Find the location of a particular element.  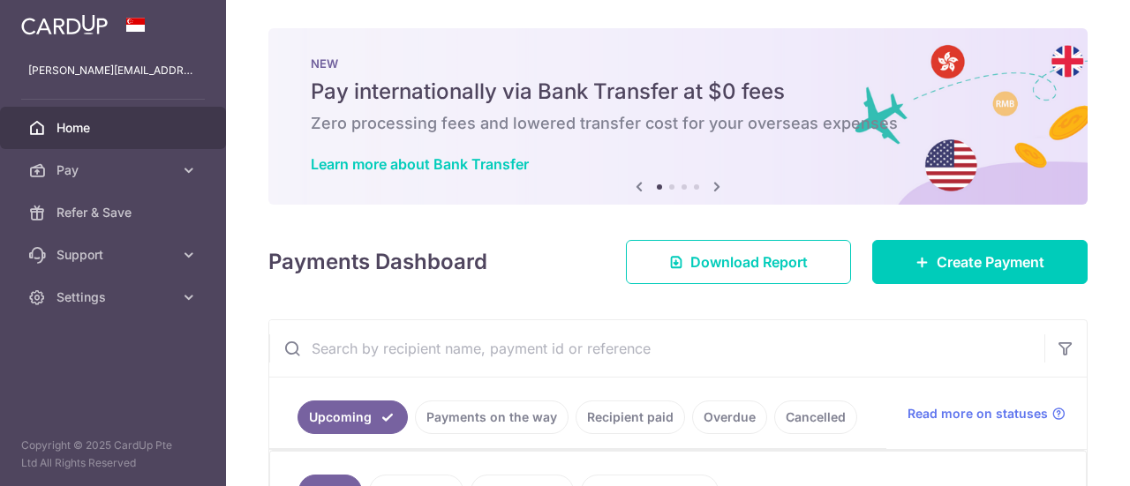

a: Learn more about Bank Transfer is located at coordinates (419, 164).